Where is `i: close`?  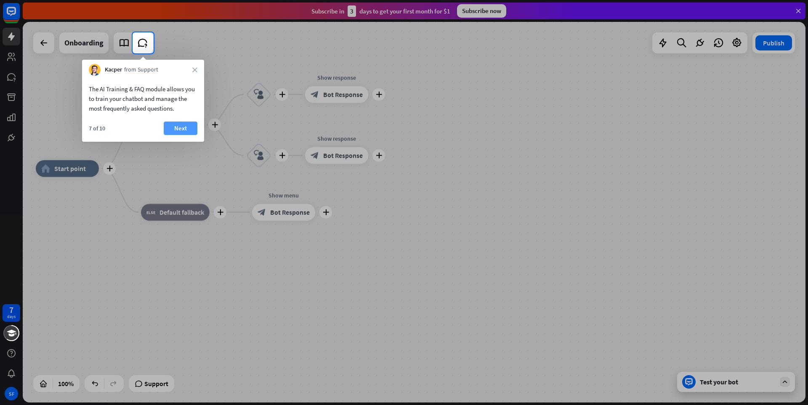
i: close is located at coordinates (195, 70).